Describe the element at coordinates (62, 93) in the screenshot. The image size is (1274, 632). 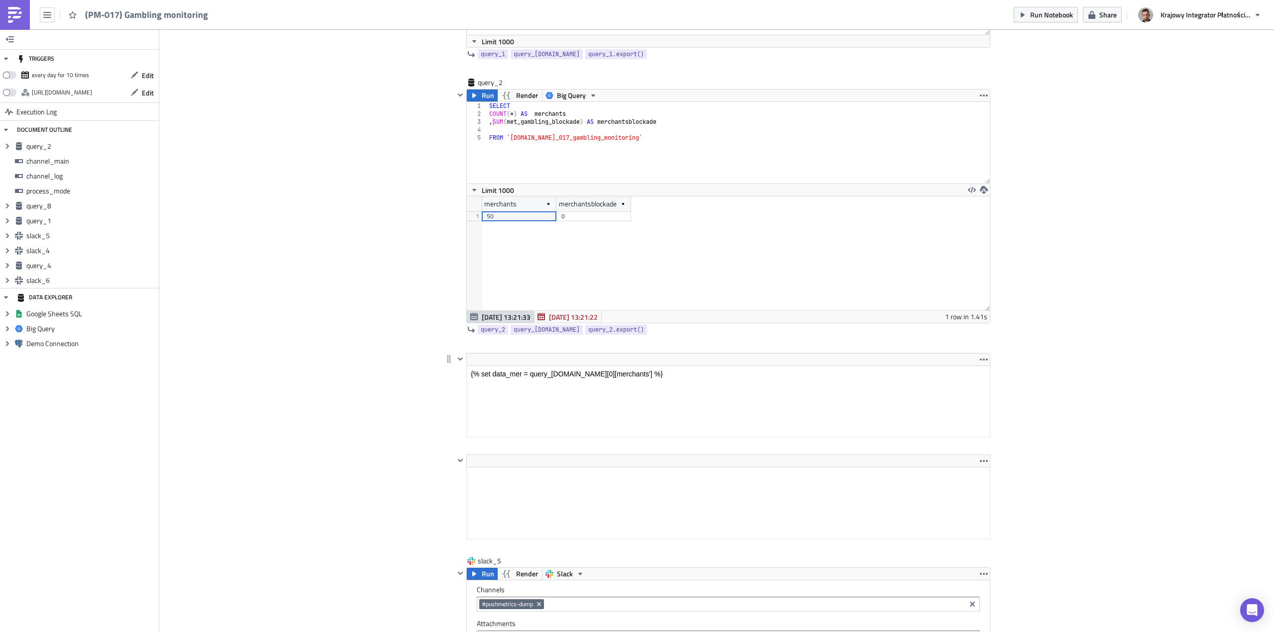
I see `div: https://pushmetrics.io/api/v1/report/W2rb7ePLDw/webhook?token=bad352651cae4322ae92a1db84ab8410` at that location.